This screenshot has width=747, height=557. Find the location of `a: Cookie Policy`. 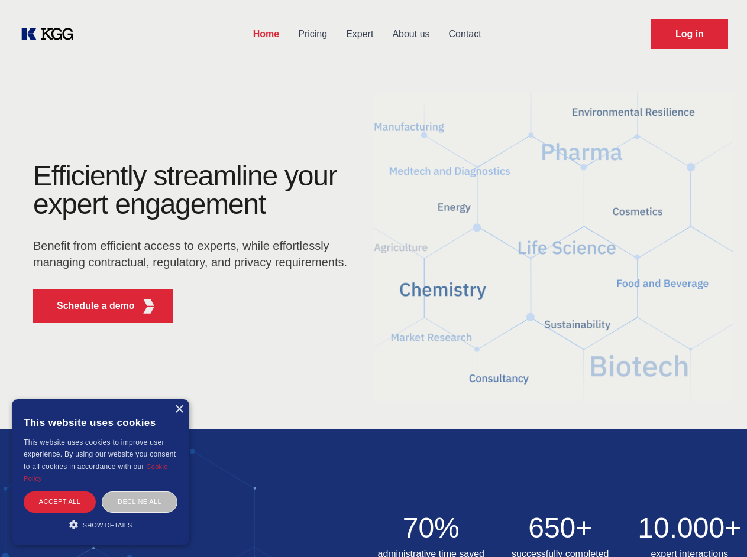

a: Cookie Policy is located at coordinates (96, 473).